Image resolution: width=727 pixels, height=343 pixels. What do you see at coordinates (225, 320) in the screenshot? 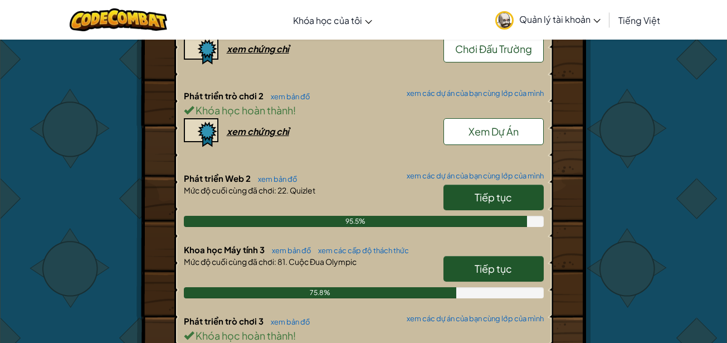
I see `span: Phát triển trò chơi 3` at bounding box center [225, 320].